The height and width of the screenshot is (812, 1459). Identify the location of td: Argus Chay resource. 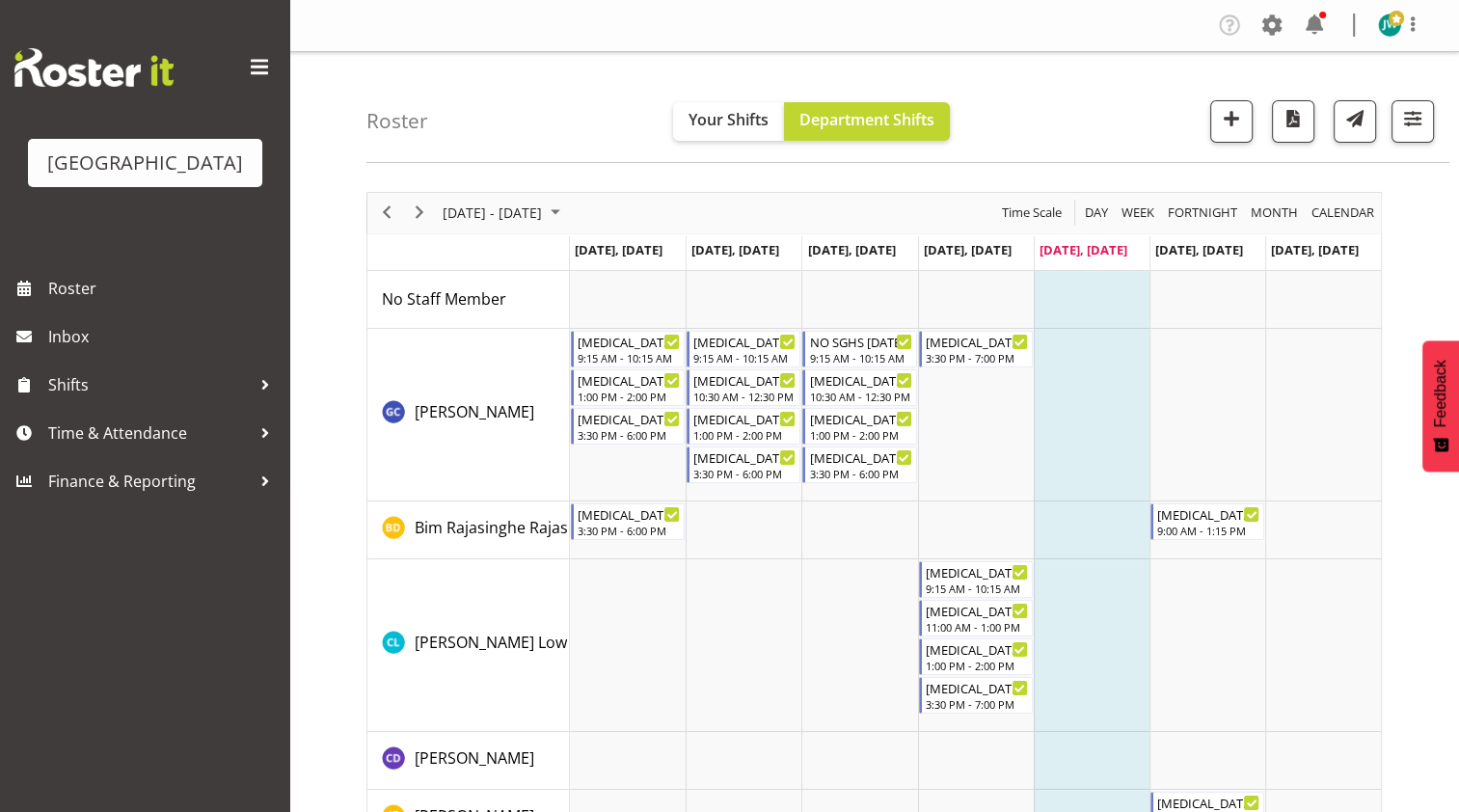
(469, 414).